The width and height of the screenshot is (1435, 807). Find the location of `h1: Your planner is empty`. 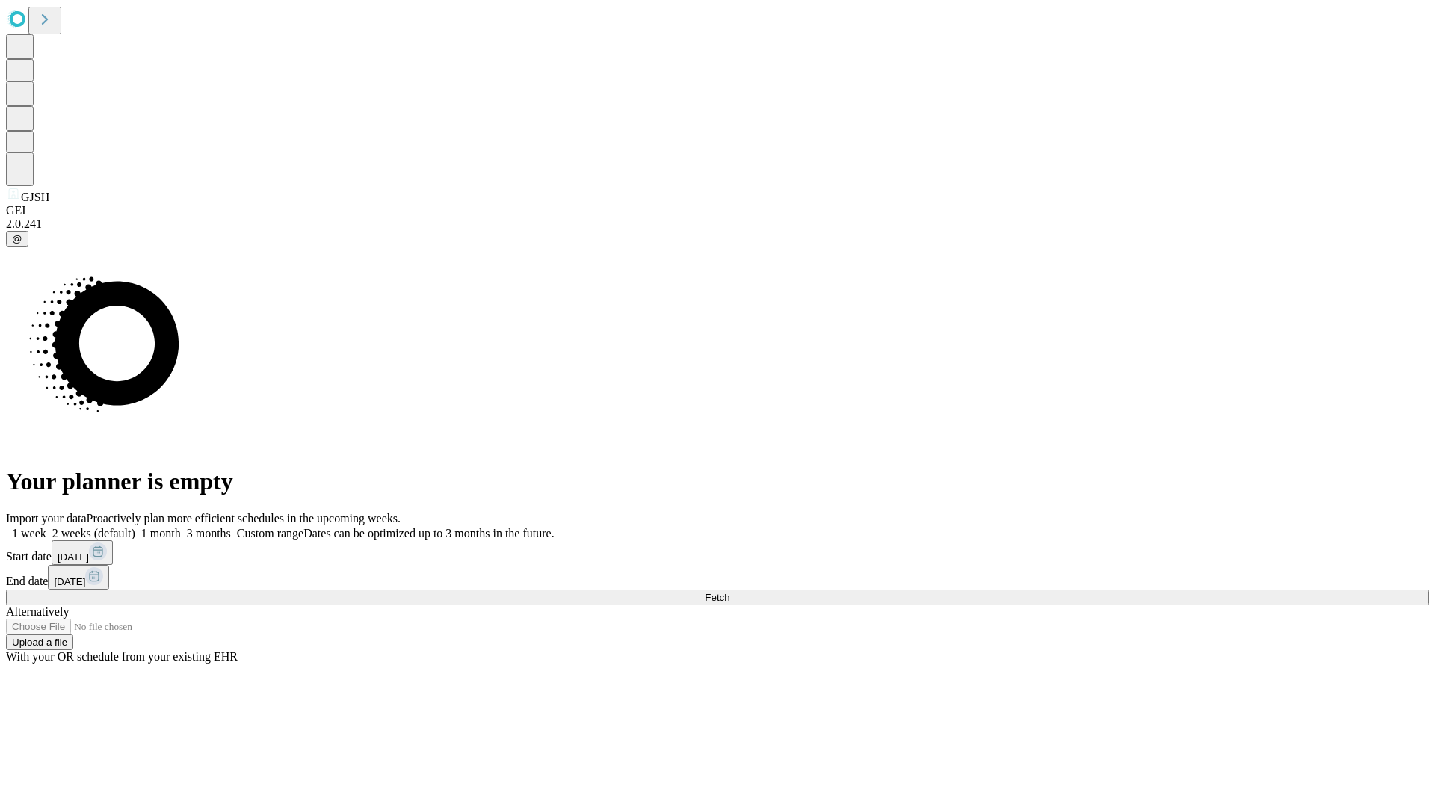

h1: Your planner is empty is located at coordinates (717, 481).